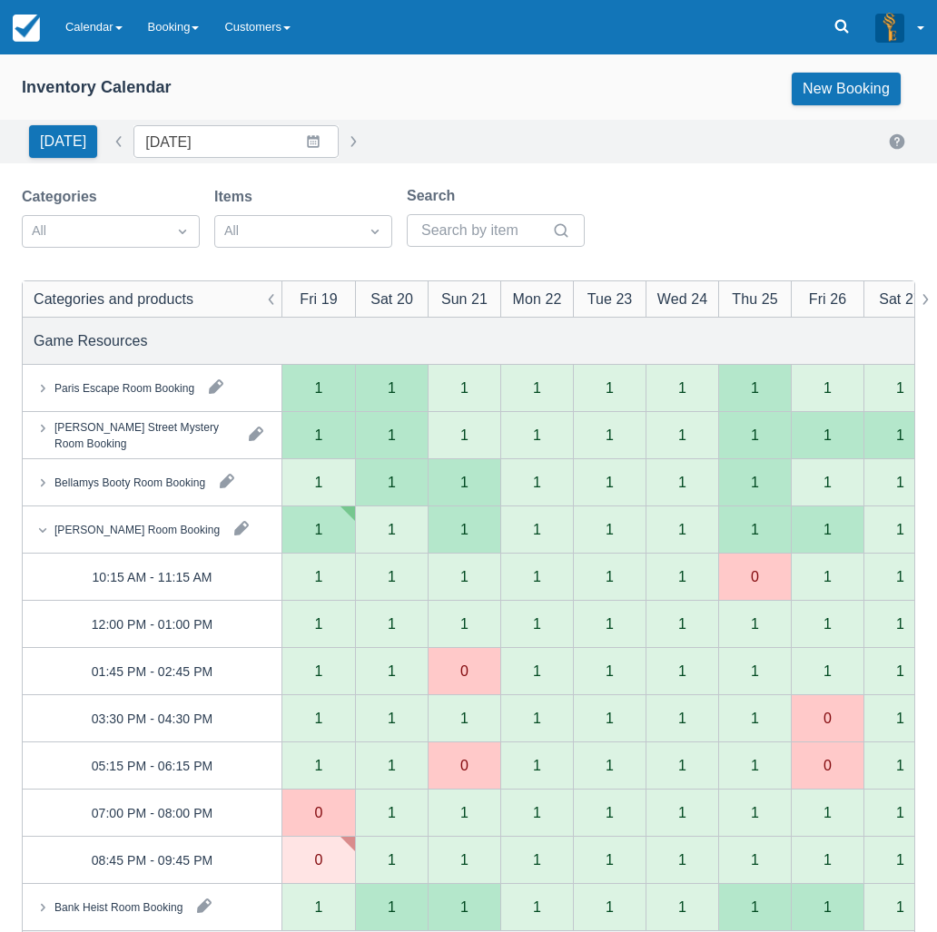 This screenshot has width=937, height=932. I want to click on div: Game Resources, so click(91, 340).